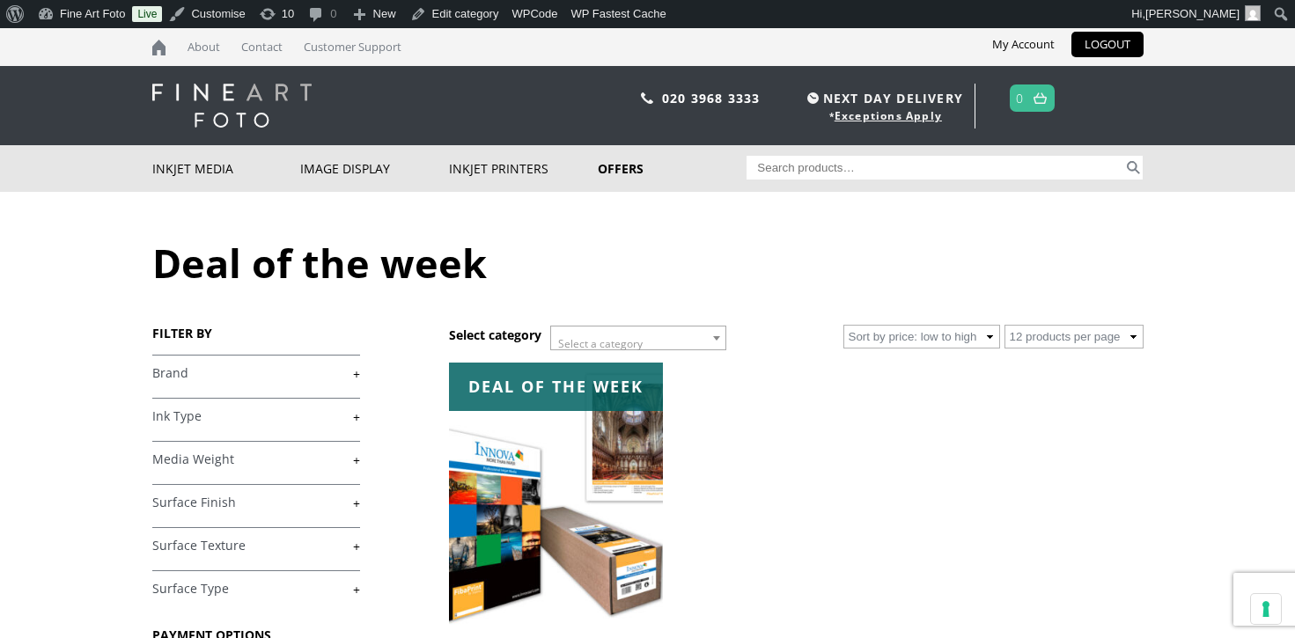 This screenshot has width=1295, height=638. What do you see at coordinates (523, 168) in the screenshot?
I see `a: Inkjet Printers` at bounding box center [523, 168].